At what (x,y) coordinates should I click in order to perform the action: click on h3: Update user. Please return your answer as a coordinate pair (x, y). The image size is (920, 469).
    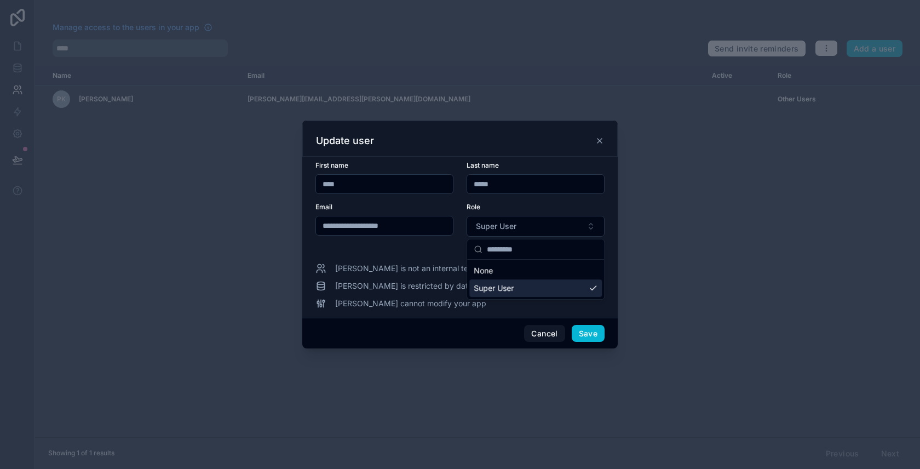
    Looking at the image, I should click on (345, 141).